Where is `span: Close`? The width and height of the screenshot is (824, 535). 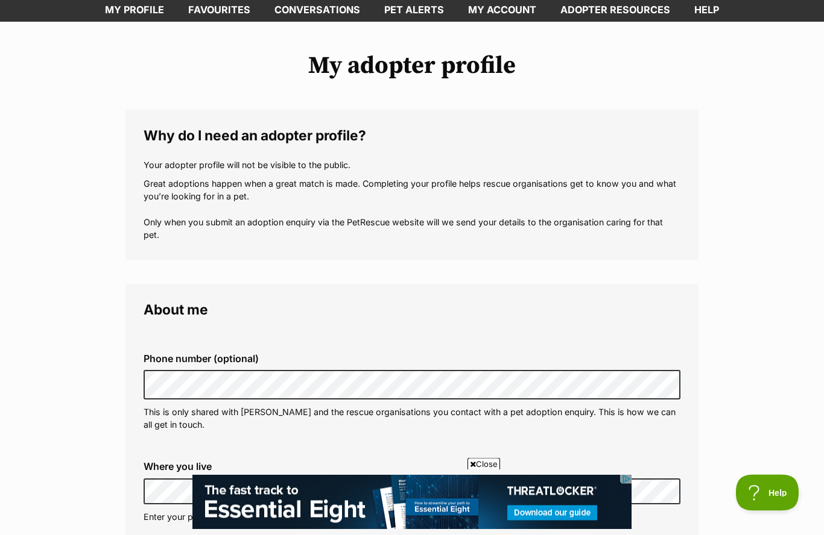 span: Close is located at coordinates (484, 464).